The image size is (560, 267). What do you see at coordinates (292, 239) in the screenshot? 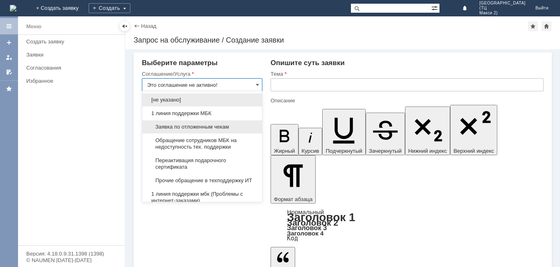
I see `a: Код` at bounding box center [292, 239].